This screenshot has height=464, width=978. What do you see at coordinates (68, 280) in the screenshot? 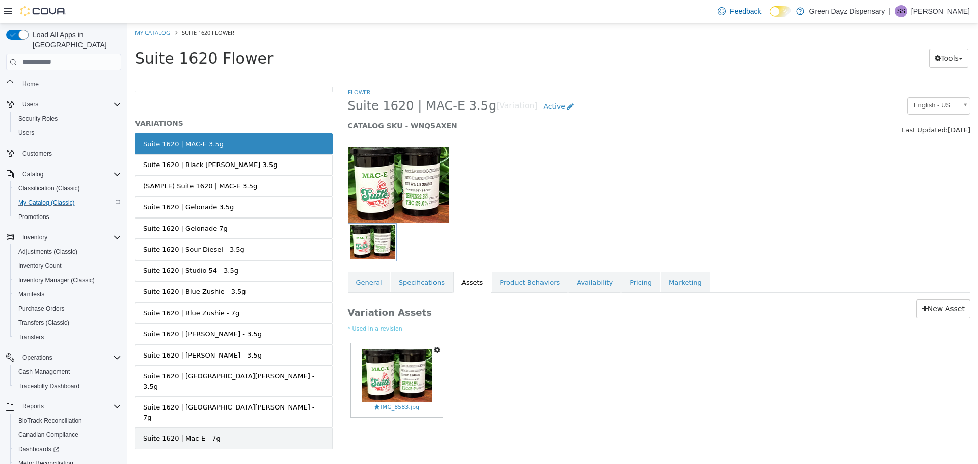
I see `button: Inventory Manager (Classic)` at bounding box center [68, 280].